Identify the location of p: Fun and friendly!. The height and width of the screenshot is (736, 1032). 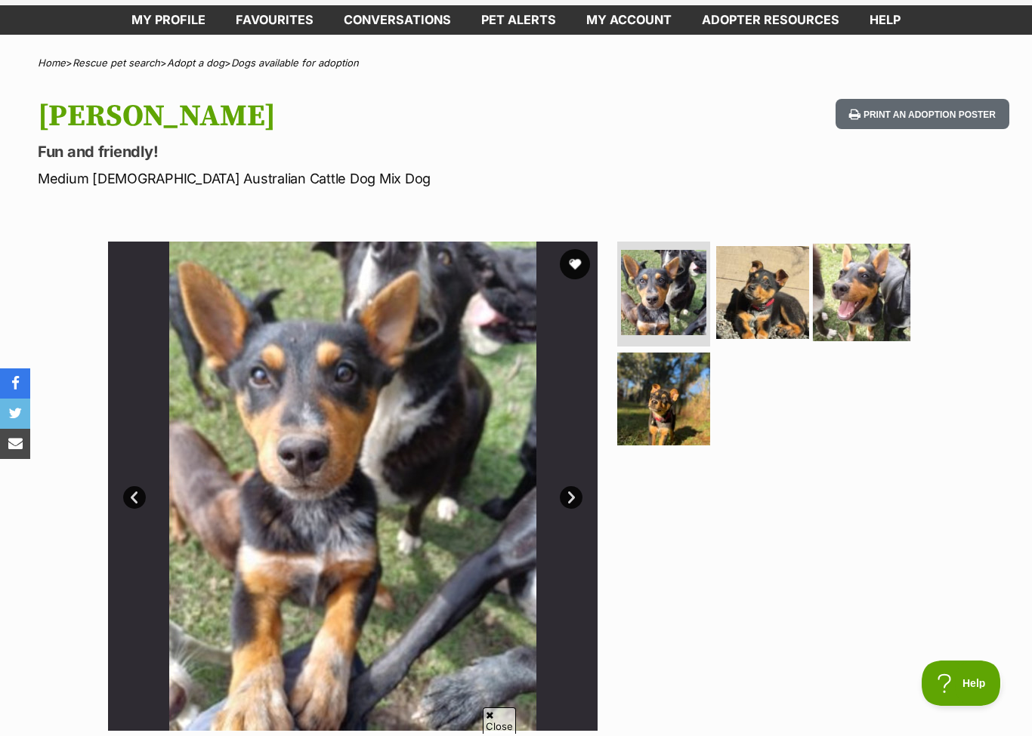
(334, 152).